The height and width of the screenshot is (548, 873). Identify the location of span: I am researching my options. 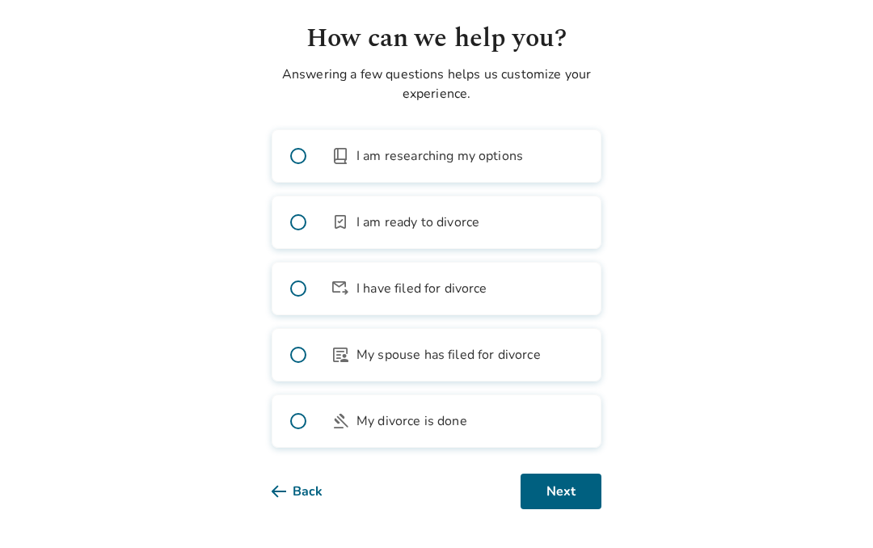
(440, 156).